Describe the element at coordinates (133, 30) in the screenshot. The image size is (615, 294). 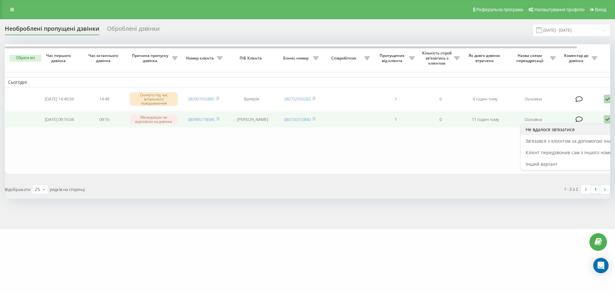
I see `div: Оброблені дзвінки` at that location.